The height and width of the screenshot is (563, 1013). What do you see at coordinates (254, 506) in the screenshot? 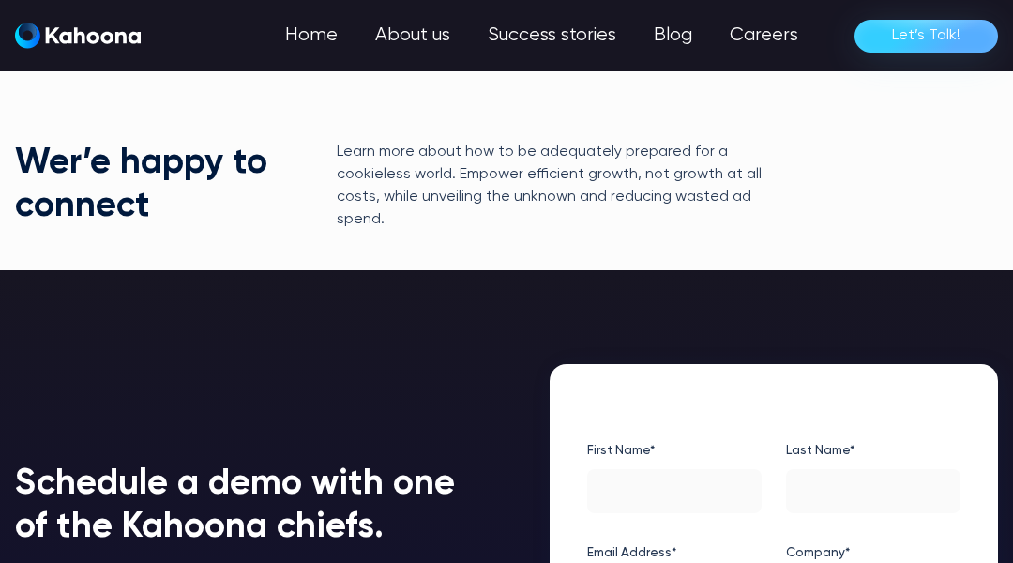
I see `h1: Schedule a demo with one of the Kahoona chiefs.` at bounding box center [254, 506].